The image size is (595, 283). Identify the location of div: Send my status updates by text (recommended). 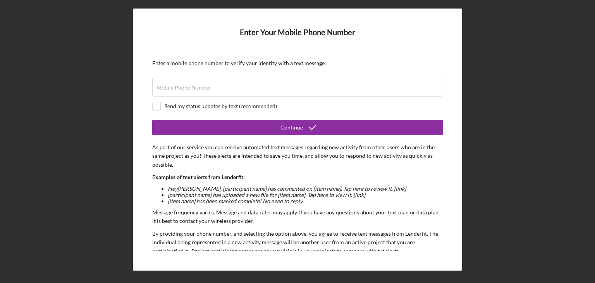
(221, 106).